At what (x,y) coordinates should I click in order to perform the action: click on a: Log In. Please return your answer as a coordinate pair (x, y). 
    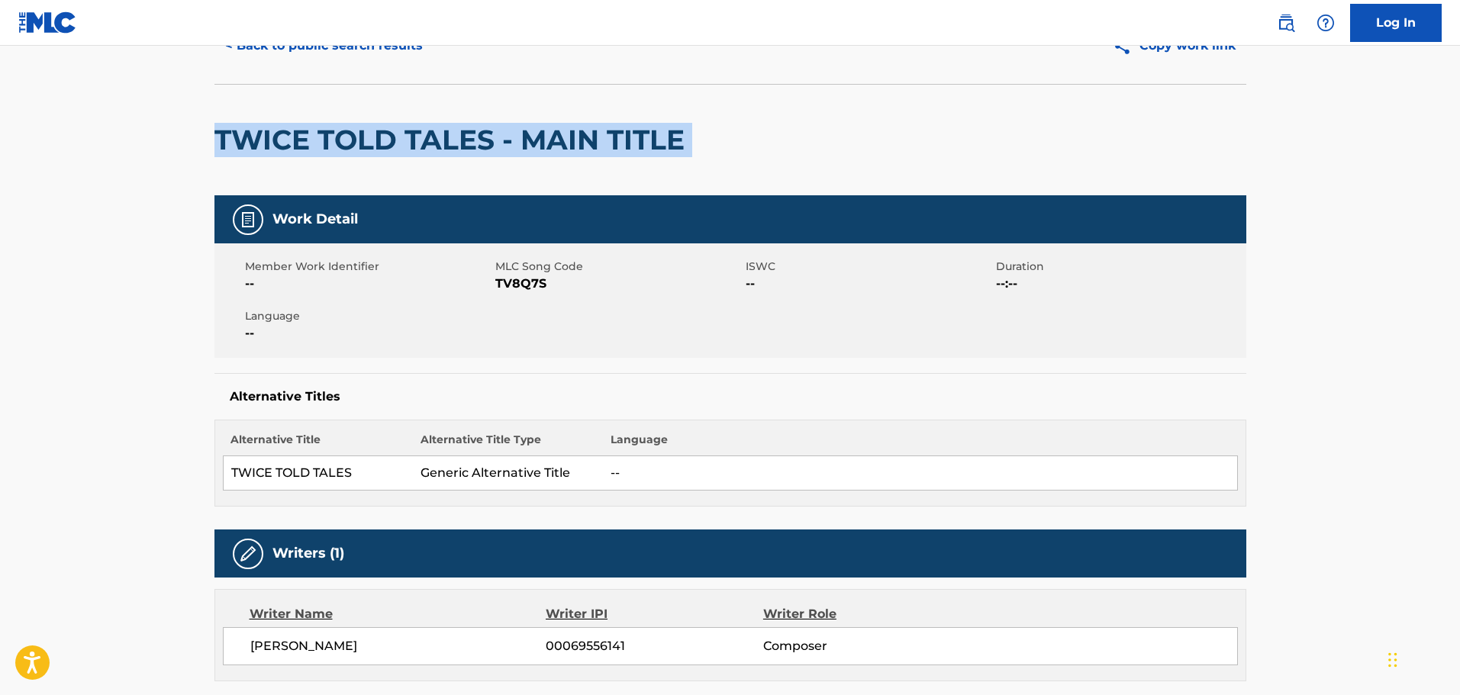
    Looking at the image, I should click on (1396, 23).